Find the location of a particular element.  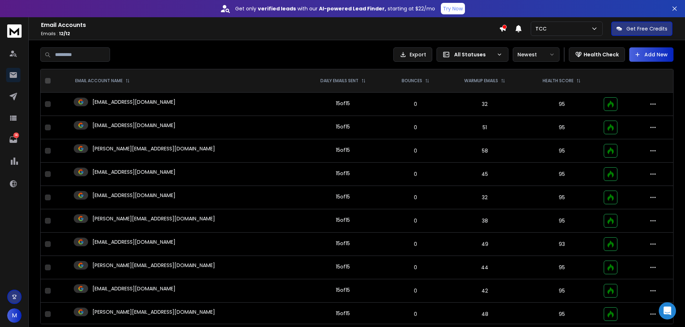

img: logo is located at coordinates (14, 31).